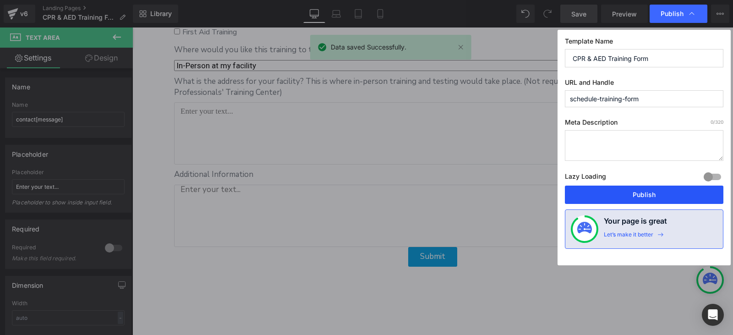 This screenshot has width=733, height=335. I want to click on p: Additional Information, so click(300, 147).